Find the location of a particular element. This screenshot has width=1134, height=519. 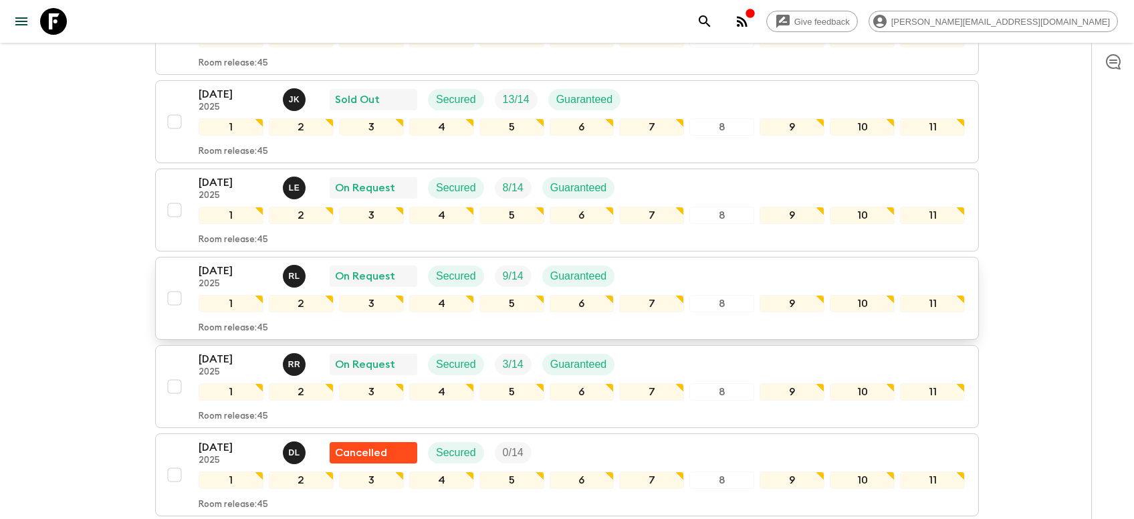

p: L E is located at coordinates (294, 188).